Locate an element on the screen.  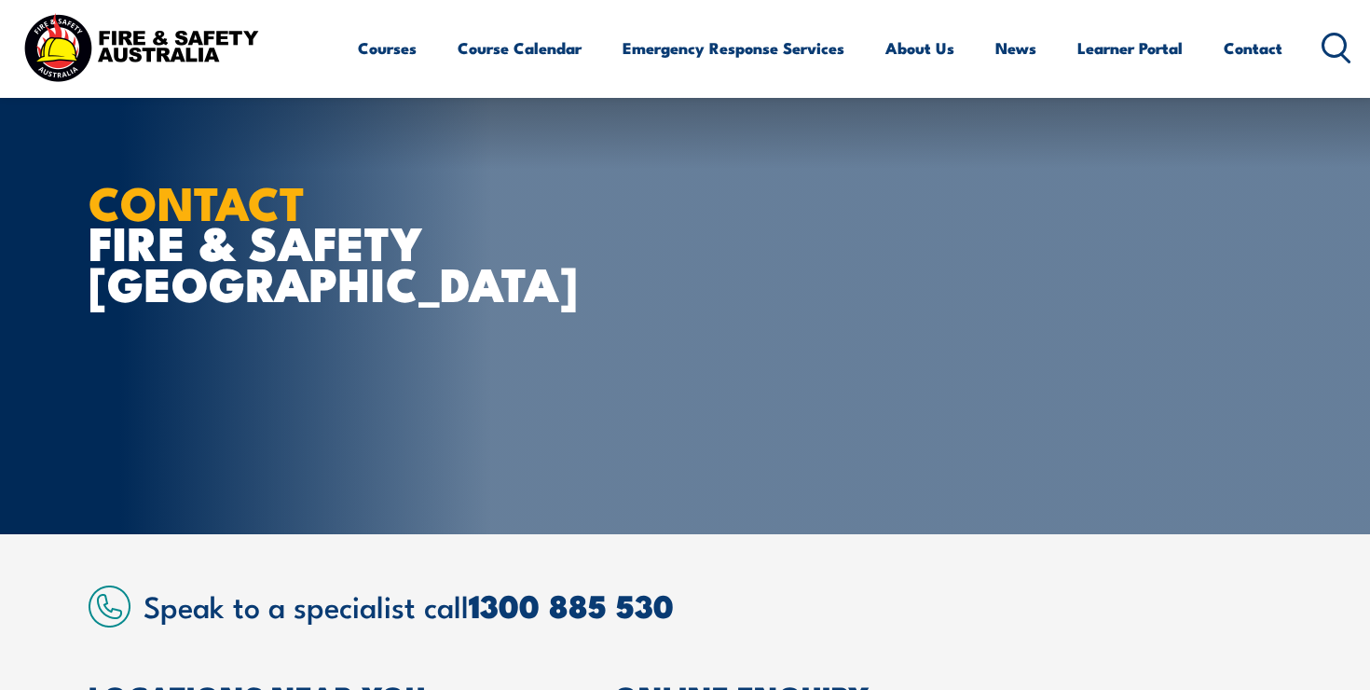
a: Course Calendar is located at coordinates (519, 48).